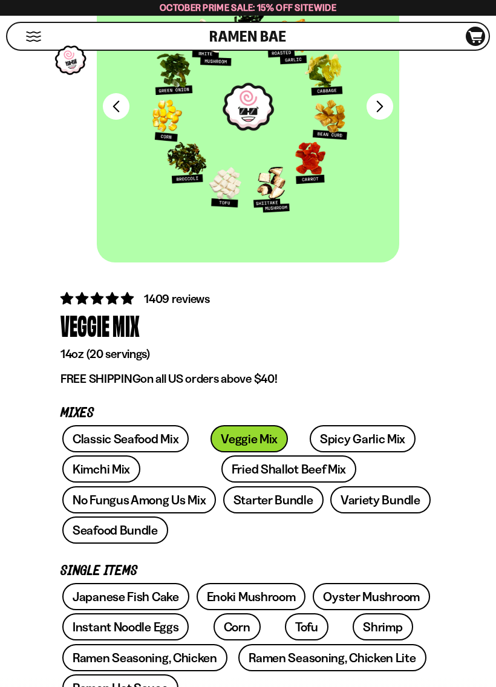 This screenshot has width=496, height=687. What do you see at coordinates (125, 627) in the screenshot?
I see `a: Instant Noodle Eggs` at bounding box center [125, 627].